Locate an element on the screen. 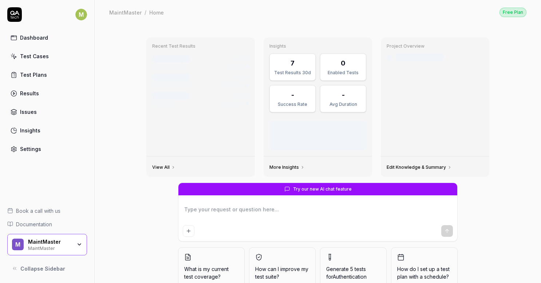 The image size is (541, 283). span: Book a call with us is located at coordinates (38, 211).